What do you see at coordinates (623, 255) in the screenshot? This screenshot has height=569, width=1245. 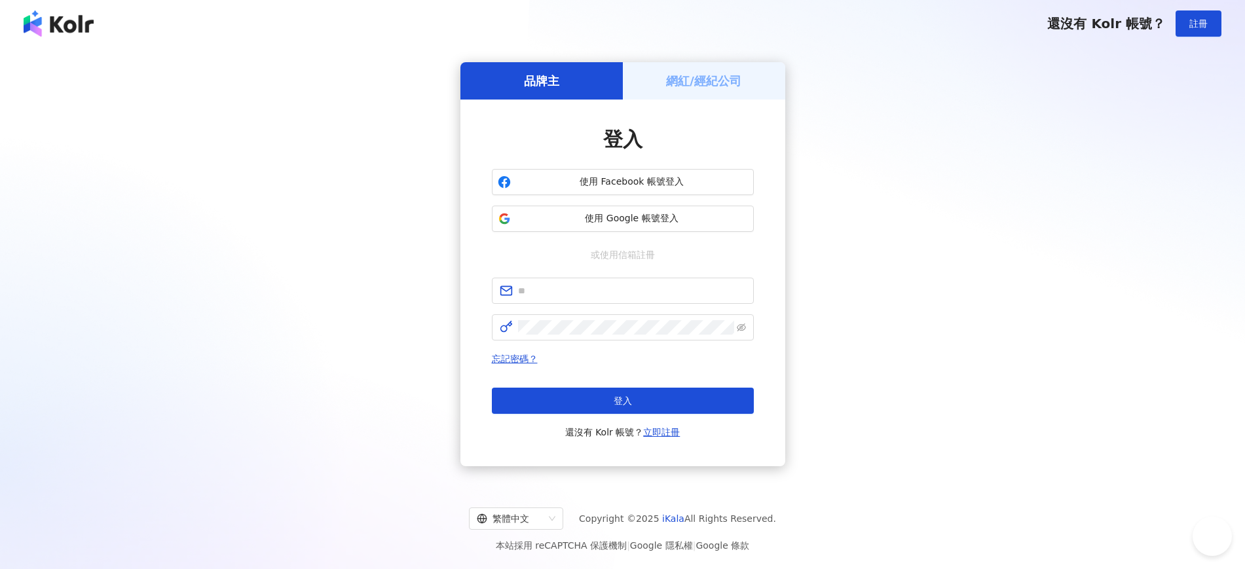 I see `span: 或使用信箱註冊` at bounding box center [623, 255].